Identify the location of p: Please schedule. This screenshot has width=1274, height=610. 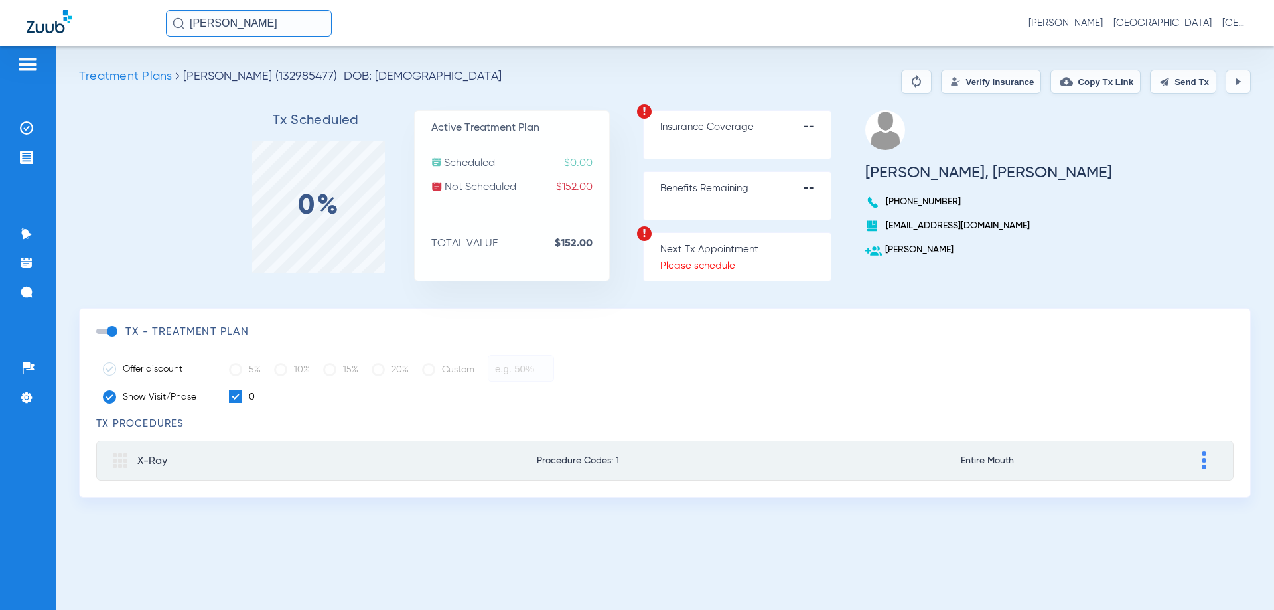
(745, 266).